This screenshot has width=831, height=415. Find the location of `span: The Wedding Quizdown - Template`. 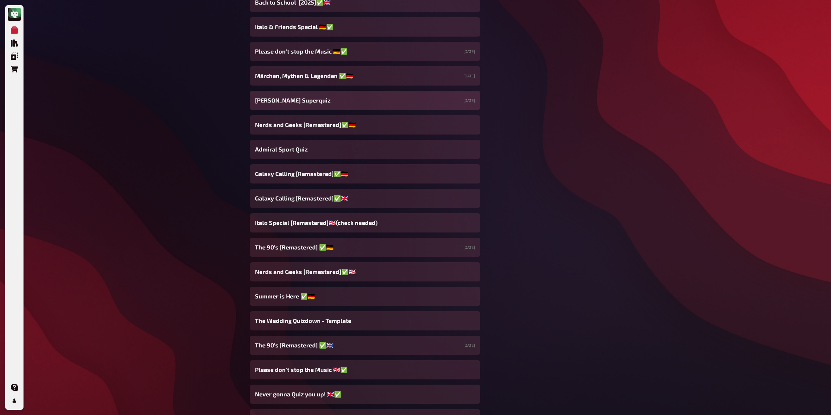

span: The Wedding Quizdown - Template is located at coordinates (303, 321).